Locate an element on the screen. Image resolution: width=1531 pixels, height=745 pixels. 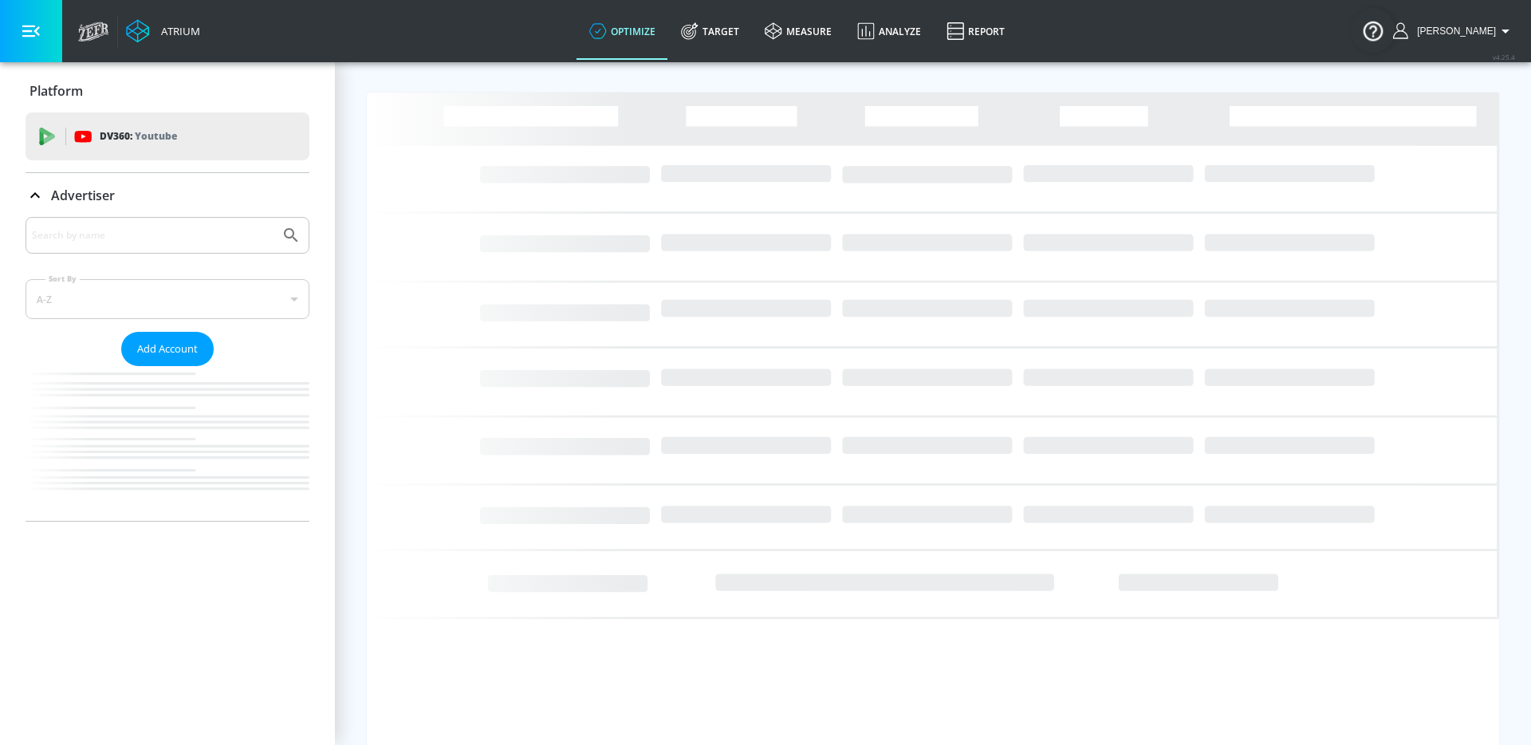
nav: list of Advertiser is located at coordinates (167, 443).